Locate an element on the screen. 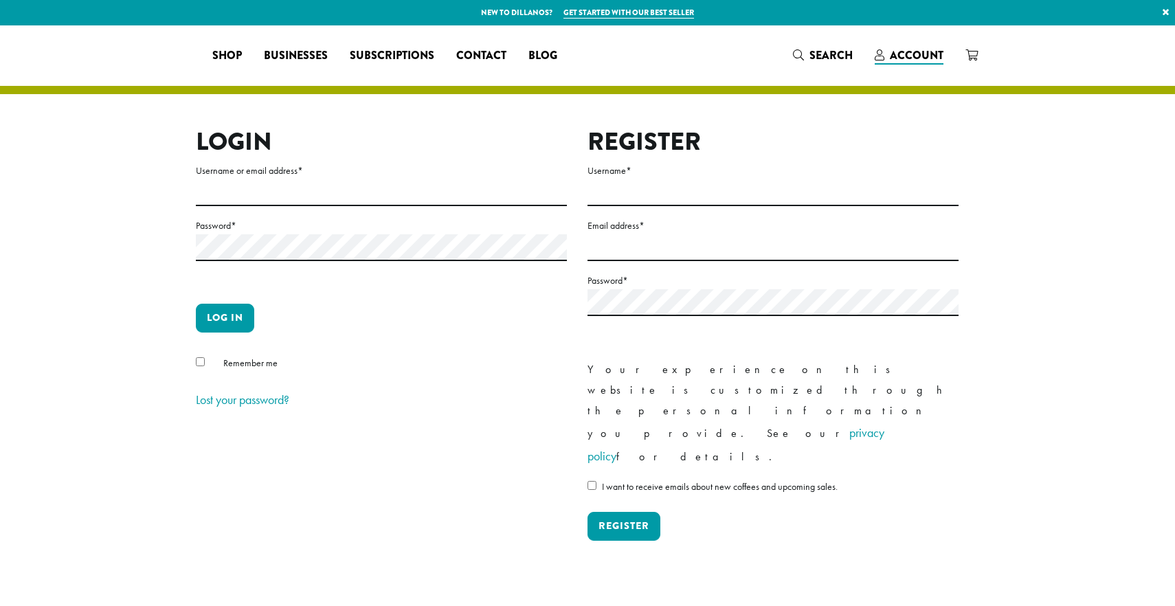  a: Get started with our best seller is located at coordinates (629, 12).